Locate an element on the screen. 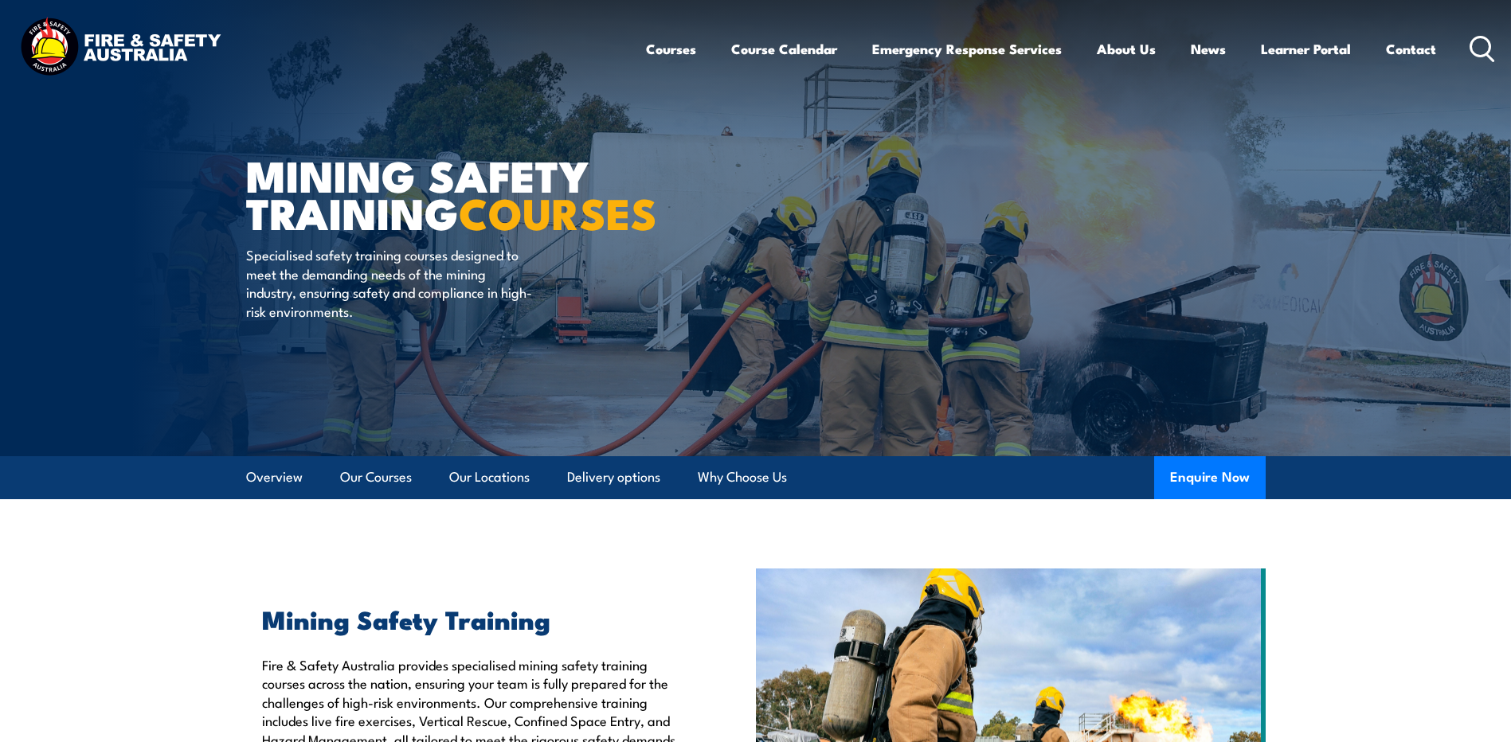 The height and width of the screenshot is (742, 1511). a: About Us is located at coordinates (1126, 49).